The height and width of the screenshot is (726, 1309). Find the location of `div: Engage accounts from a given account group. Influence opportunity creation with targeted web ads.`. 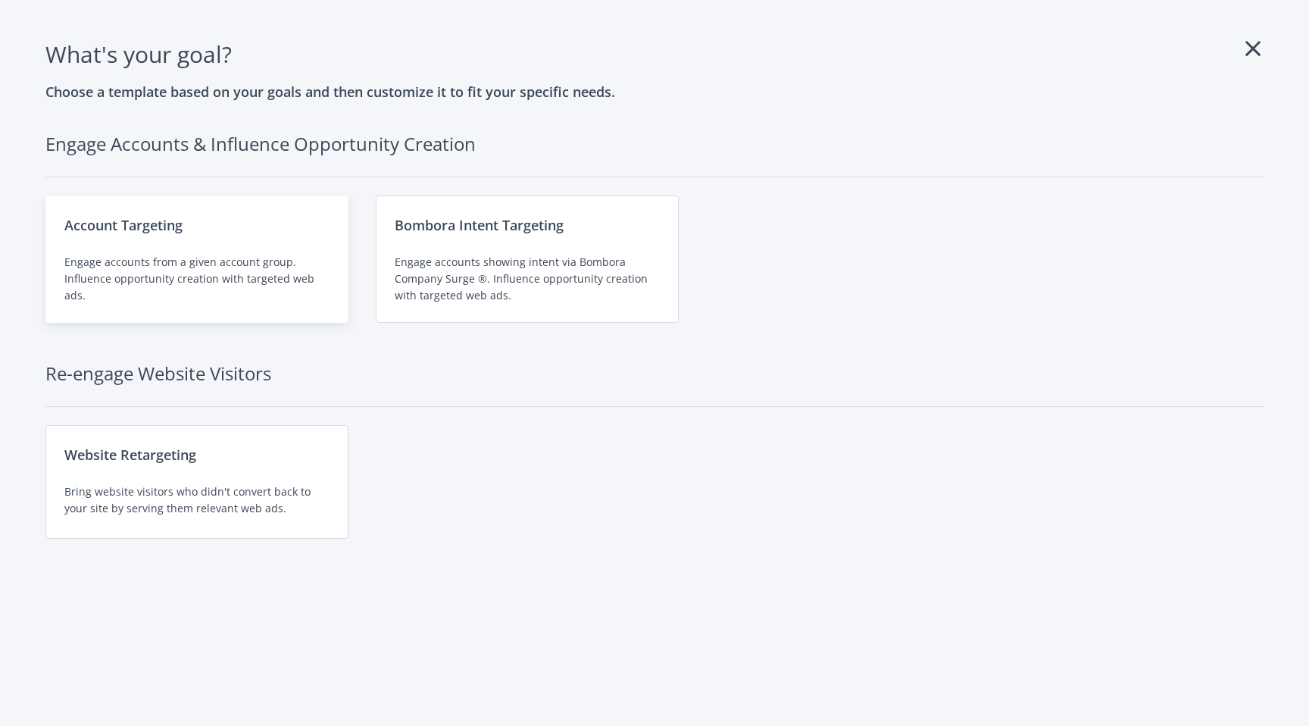

div: Engage accounts from a given account group. Influence opportunity creation with targeted web ads. is located at coordinates (197, 279).